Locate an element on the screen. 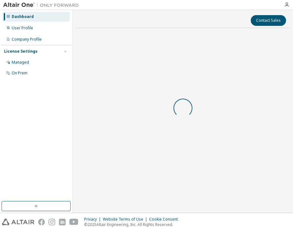  img: altair_logo.svg is located at coordinates (18, 222).